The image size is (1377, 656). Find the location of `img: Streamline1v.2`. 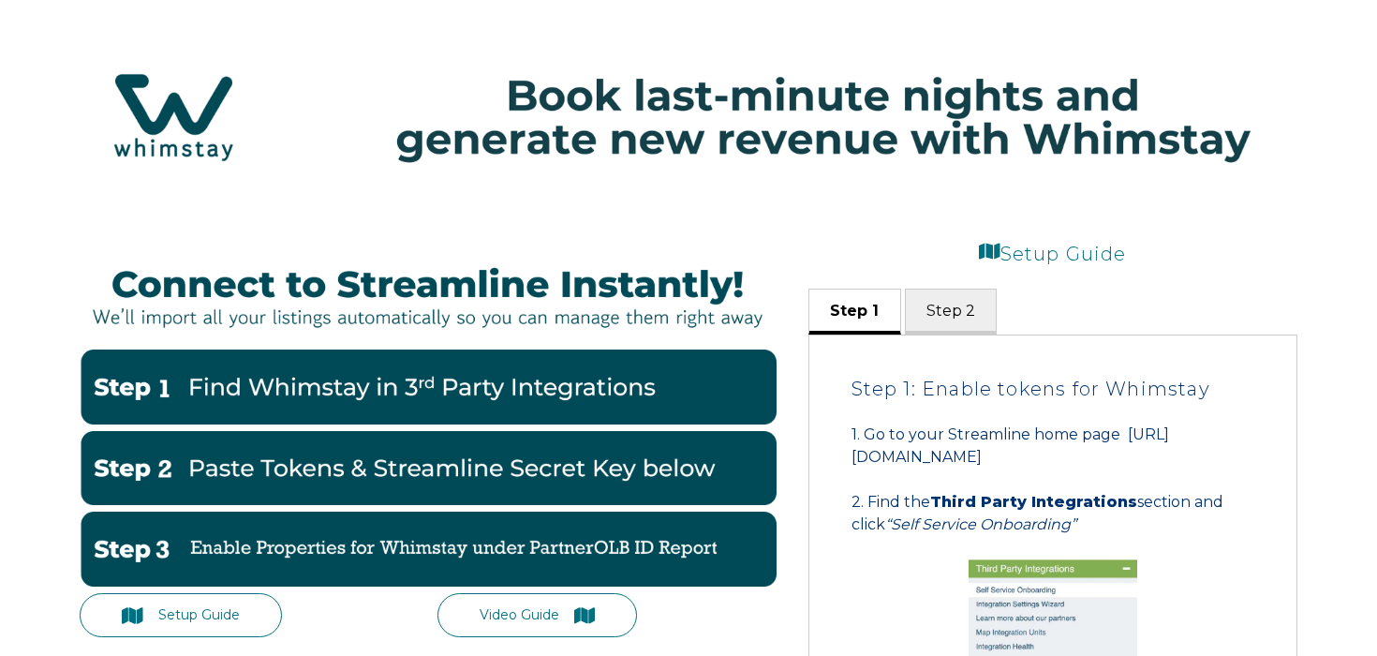

img: Streamline1v.2 is located at coordinates (428, 387).